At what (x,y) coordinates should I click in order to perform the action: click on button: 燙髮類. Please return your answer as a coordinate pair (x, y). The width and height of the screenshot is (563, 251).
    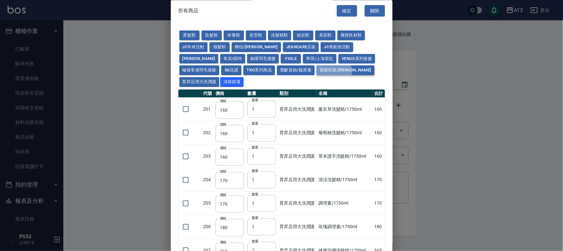
    Looking at the image, I should click on (190, 35).